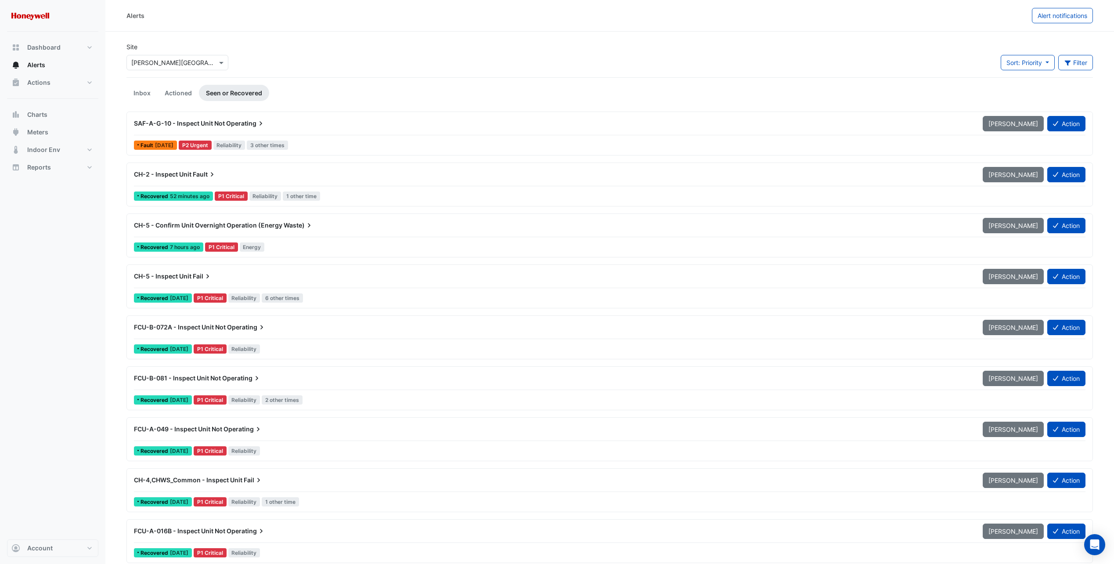 This screenshot has width=1114, height=564. I want to click on span: CH-5 - Inspect Unit, so click(162, 276).